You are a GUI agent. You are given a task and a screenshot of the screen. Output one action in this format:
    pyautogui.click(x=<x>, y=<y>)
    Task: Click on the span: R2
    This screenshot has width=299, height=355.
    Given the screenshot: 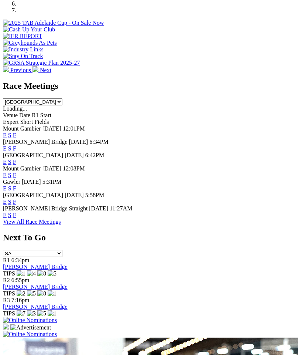 What is the action you would take?
    pyautogui.click(x=6, y=280)
    